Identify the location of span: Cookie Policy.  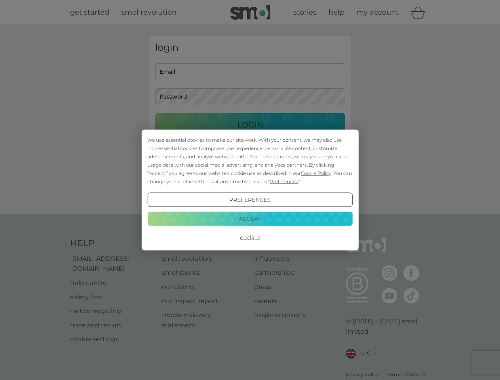
(316, 173).